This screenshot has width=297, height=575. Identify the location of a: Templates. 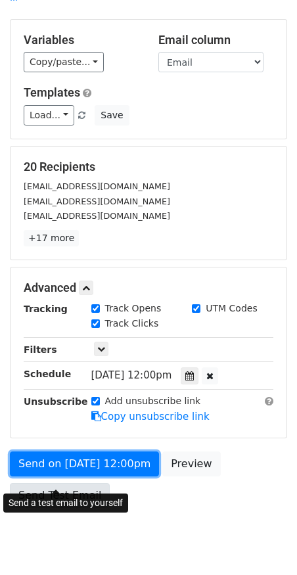
(52, 92).